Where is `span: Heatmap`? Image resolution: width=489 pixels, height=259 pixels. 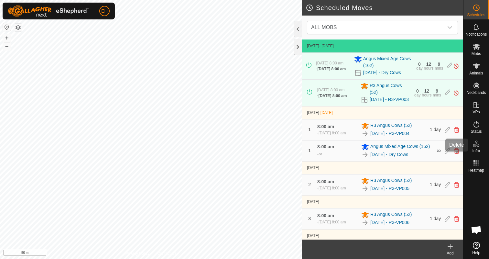 span: Heatmap is located at coordinates (476, 170).